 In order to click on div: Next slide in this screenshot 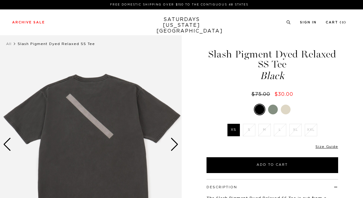, I will do `click(175, 144)`.